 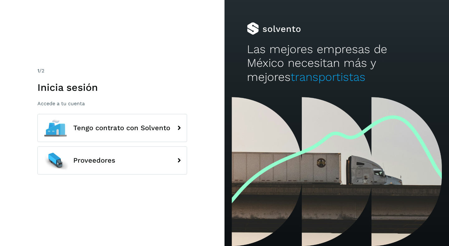 I want to click on button: Proveedores, so click(x=112, y=160).